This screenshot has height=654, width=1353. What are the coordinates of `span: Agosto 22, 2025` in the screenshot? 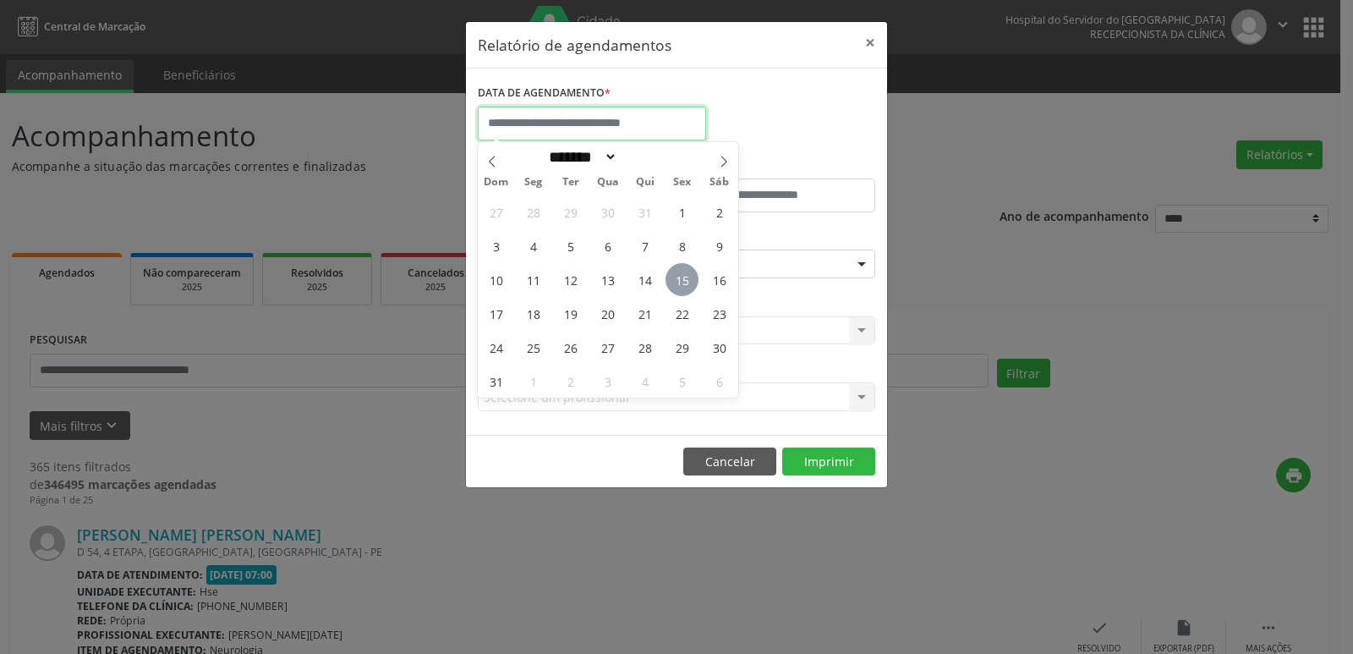 It's located at (682, 313).